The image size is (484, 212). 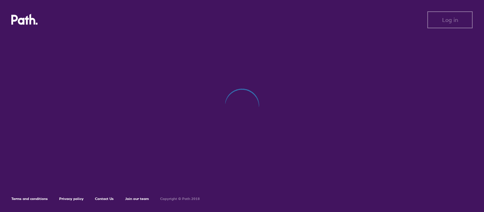 I want to click on a: Privacy policy, so click(x=71, y=199).